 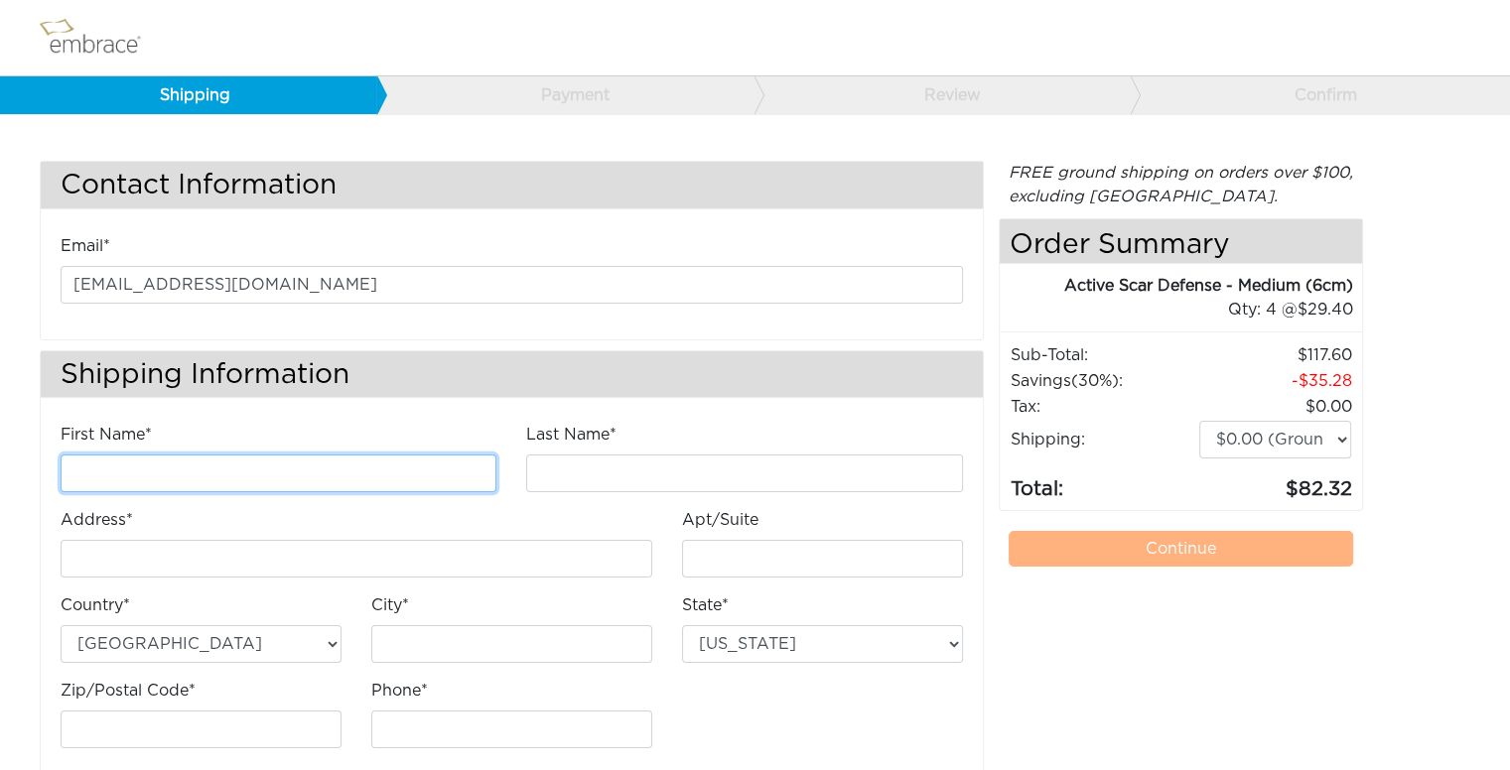 What do you see at coordinates (106, 435) in the screenshot?
I see `label: First Name*` at bounding box center [106, 435].